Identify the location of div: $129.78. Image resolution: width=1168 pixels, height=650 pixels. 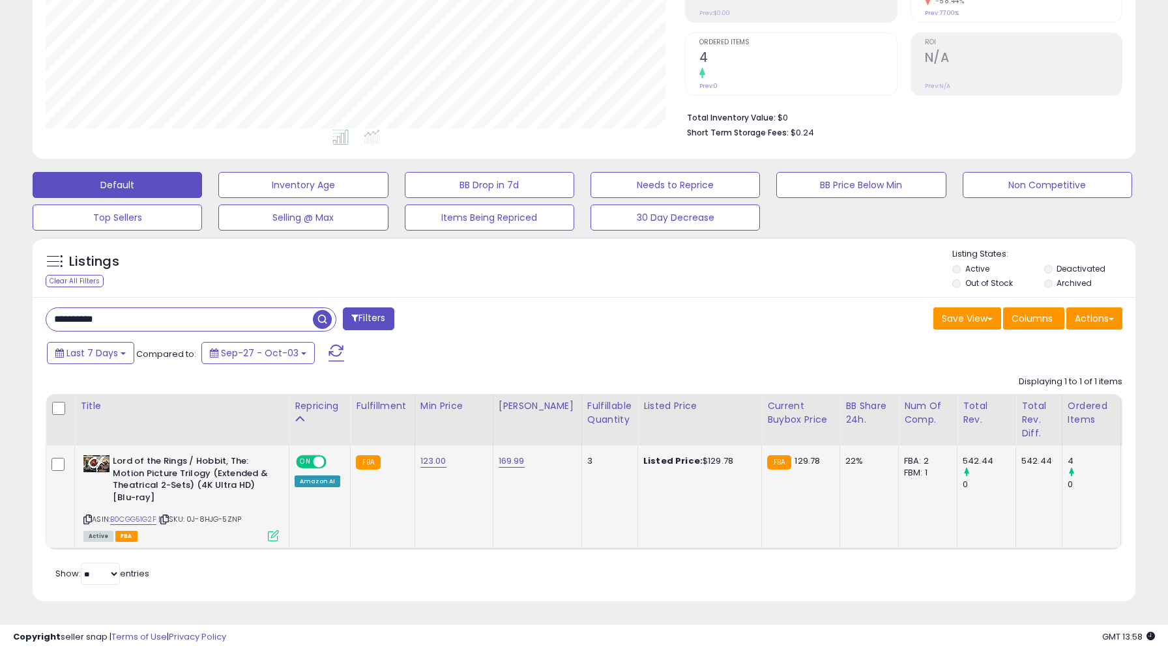
(697, 461).